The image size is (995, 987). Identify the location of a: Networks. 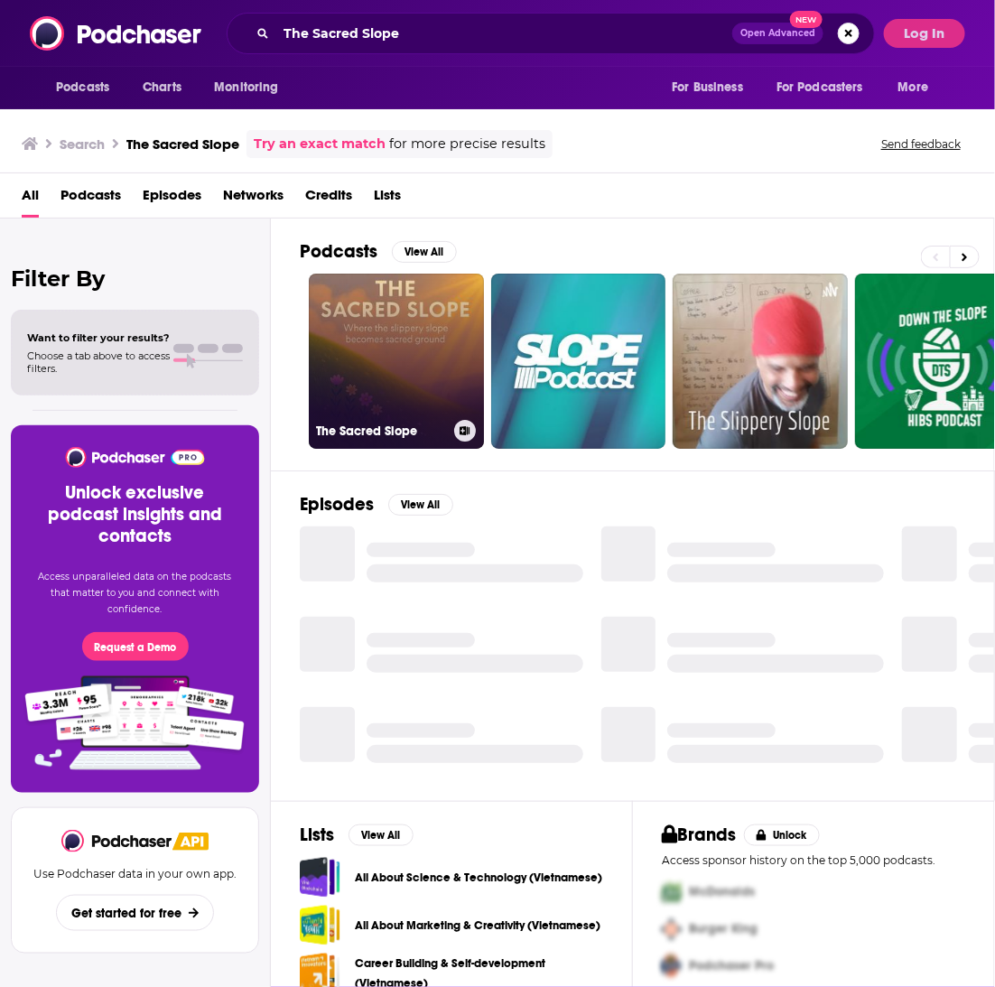
(253, 199).